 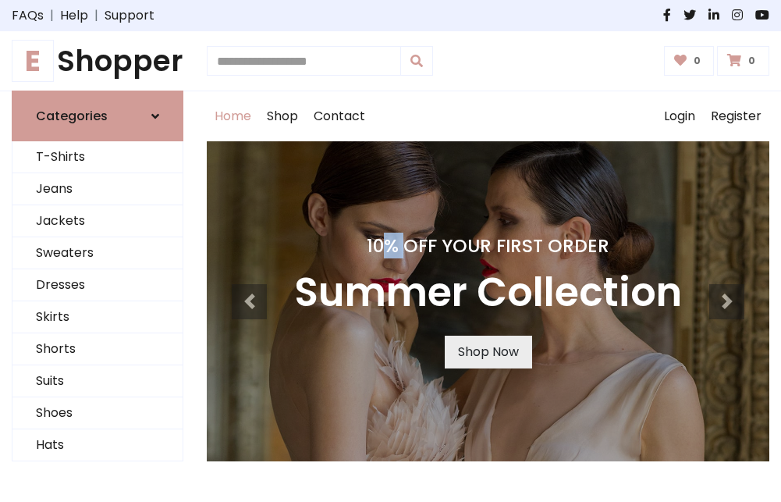 What do you see at coordinates (97, 61) in the screenshot?
I see `h1: Shopper` at bounding box center [97, 61].